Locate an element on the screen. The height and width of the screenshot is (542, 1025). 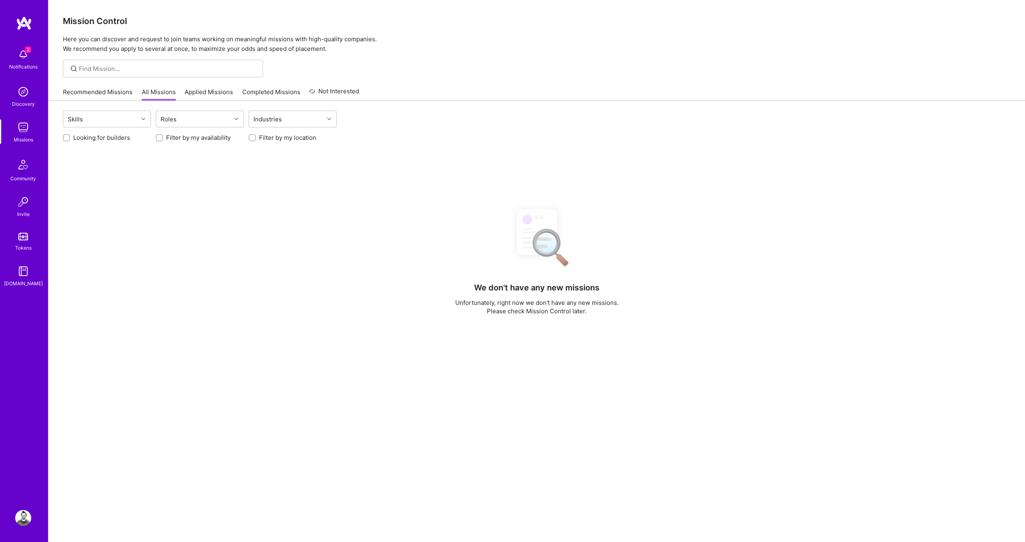
label: Filter by my location is located at coordinates (288, 137).